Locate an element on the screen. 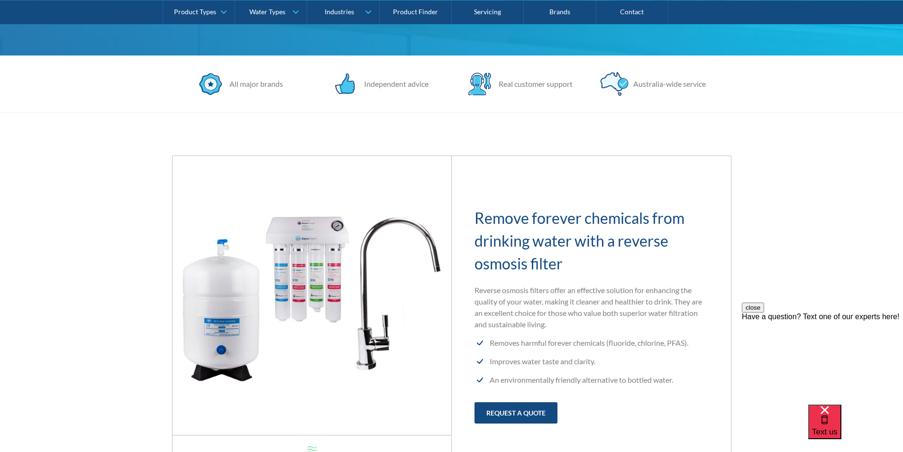 Image resolution: width=903 pixels, height=452 pixels. div: Product Types is located at coordinates (195, 11).